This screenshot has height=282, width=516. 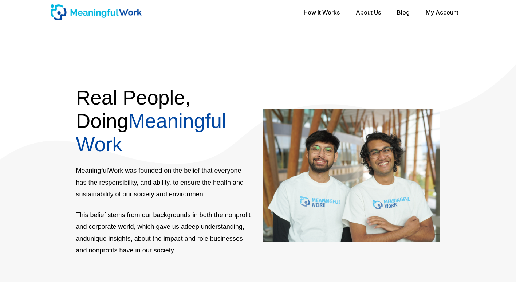 What do you see at coordinates (369, 12) in the screenshot?
I see `a: About Us` at bounding box center [369, 12].